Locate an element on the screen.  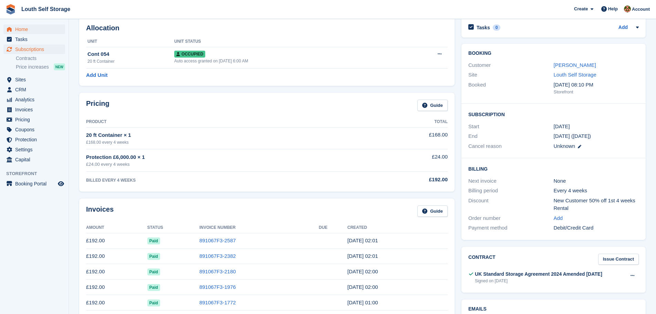
div: Every 4 weeks is located at coordinates (596, 190).